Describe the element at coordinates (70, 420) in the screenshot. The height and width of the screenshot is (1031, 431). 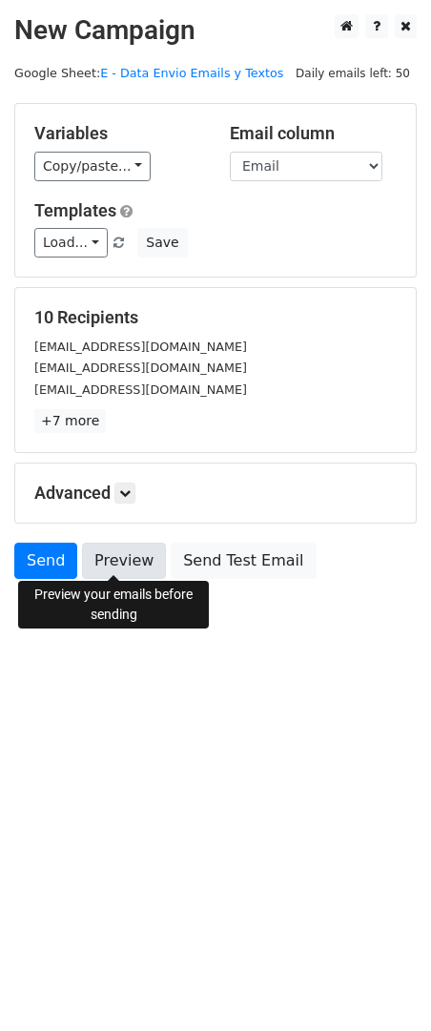
I see `a: +7 more` at that location.